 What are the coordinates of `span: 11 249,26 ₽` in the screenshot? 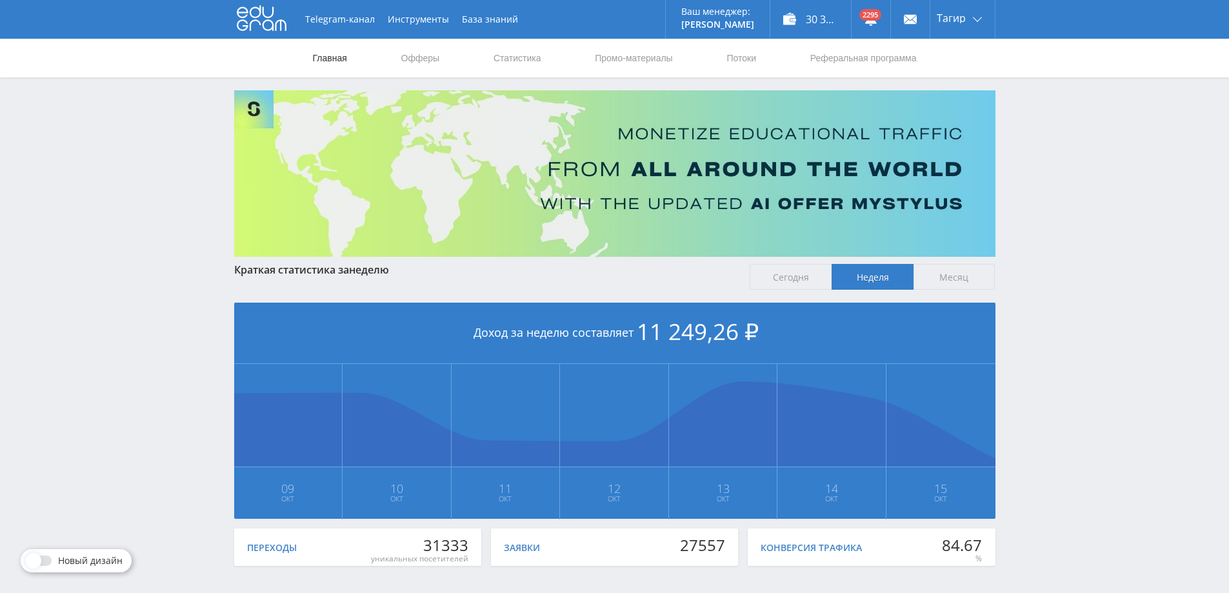 It's located at (697, 331).